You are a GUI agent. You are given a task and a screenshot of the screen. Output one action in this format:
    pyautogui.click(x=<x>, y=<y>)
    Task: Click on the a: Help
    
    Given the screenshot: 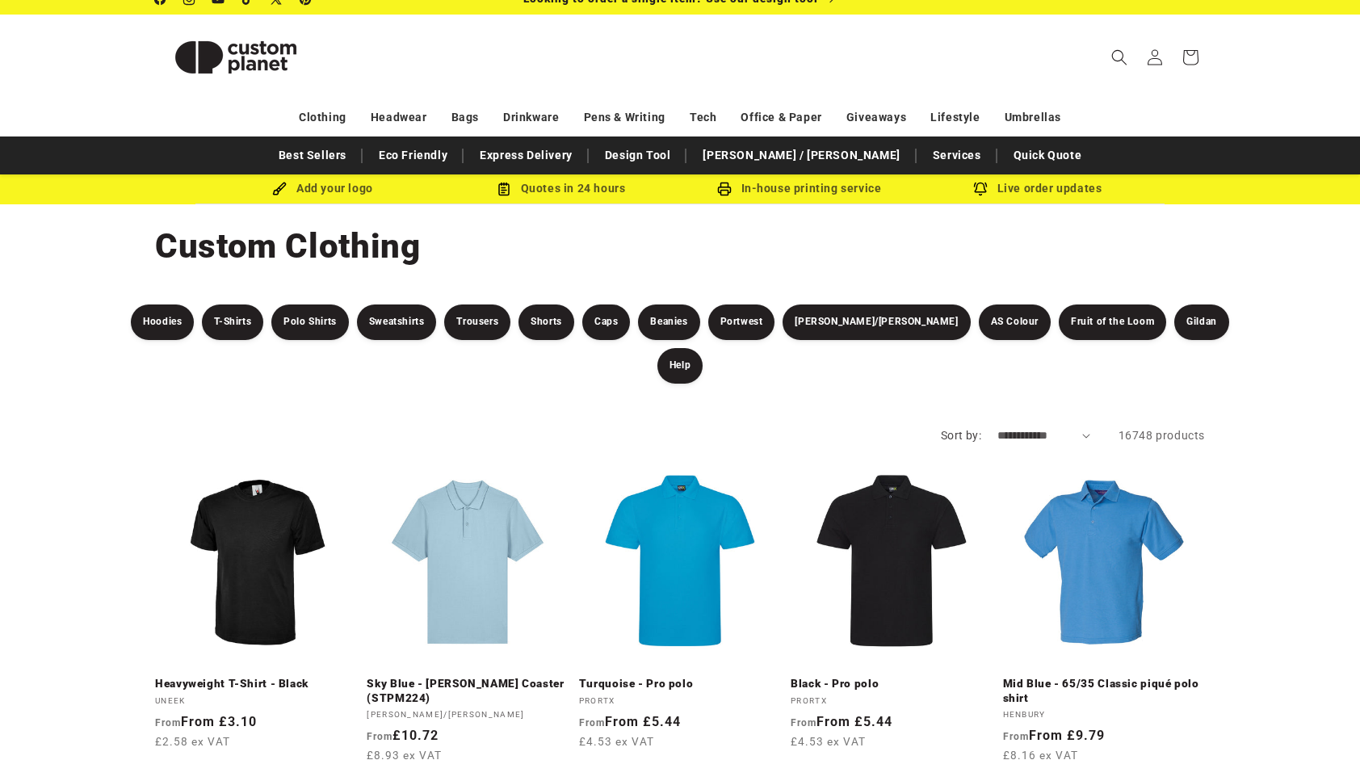 What is the action you would take?
    pyautogui.click(x=680, y=366)
    